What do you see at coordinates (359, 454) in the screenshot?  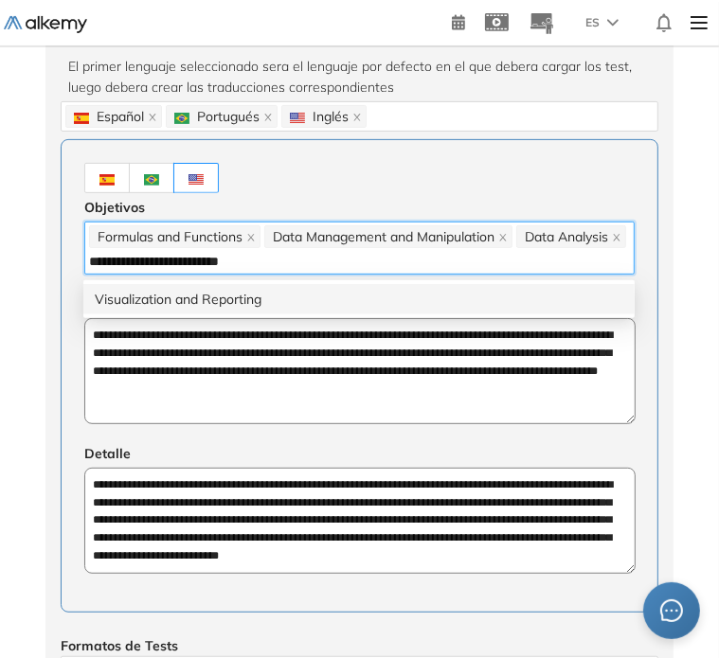 I see `span: Detalle` at bounding box center [359, 454].